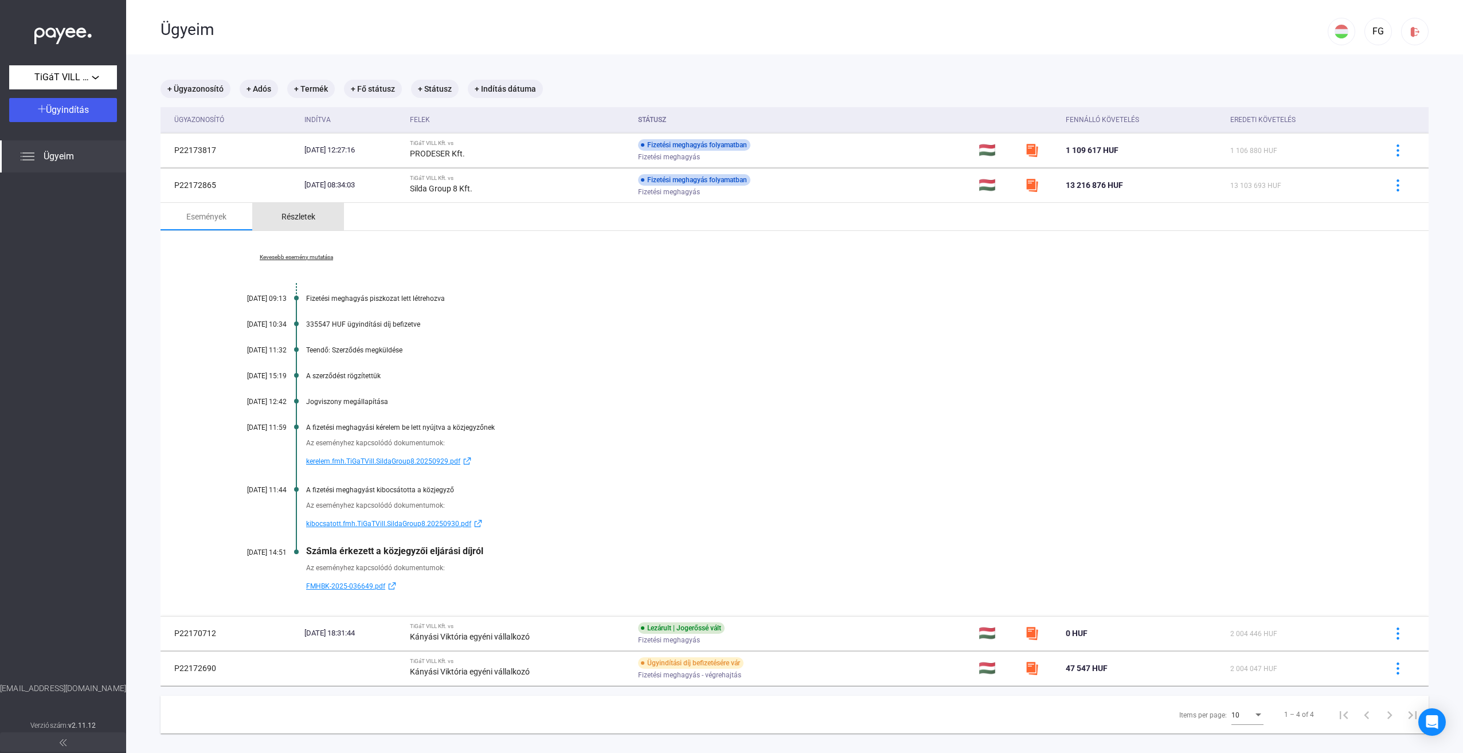  Describe the element at coordinates (1255, 186) in the screenshot. I see `span: 13 103 693 HUF` at that location.